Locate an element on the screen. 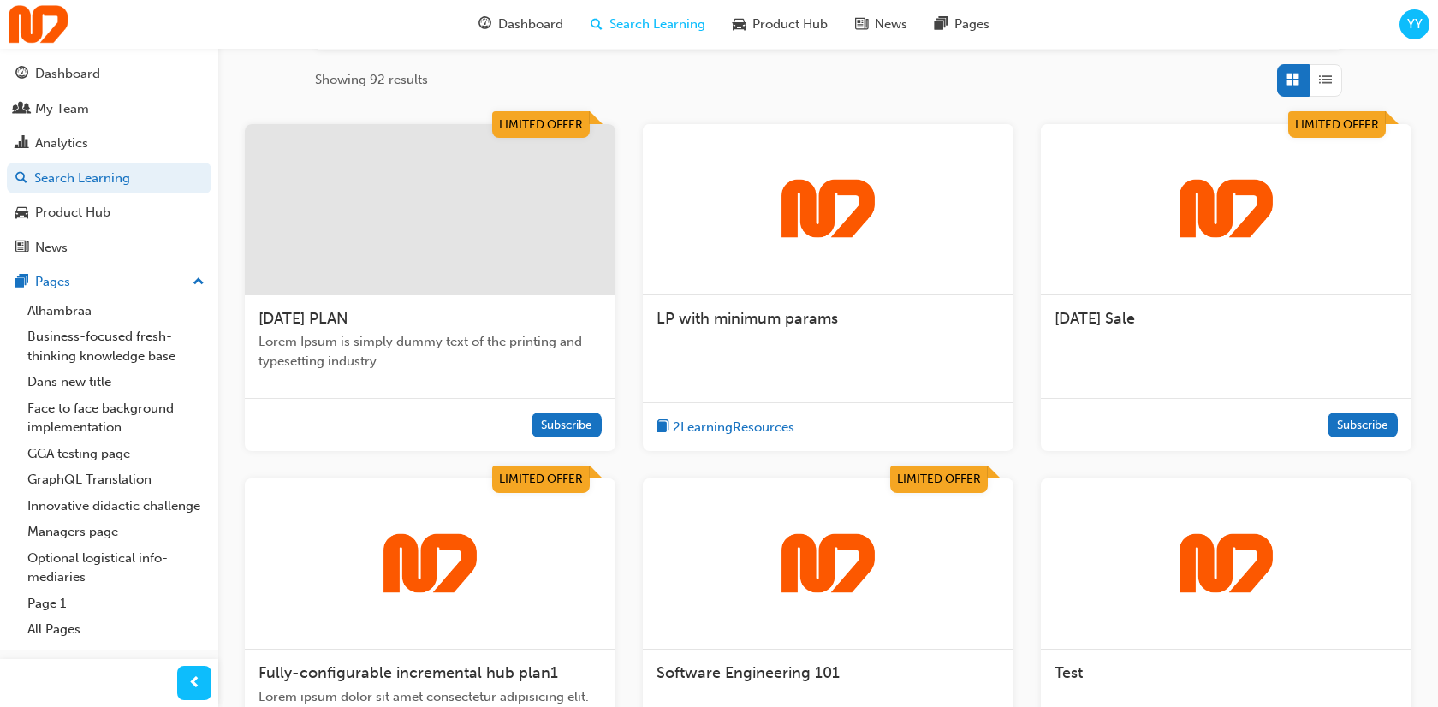 The height and width of the screenshot is (707, 1438). span: Test is located at coordinates (1068, 673).